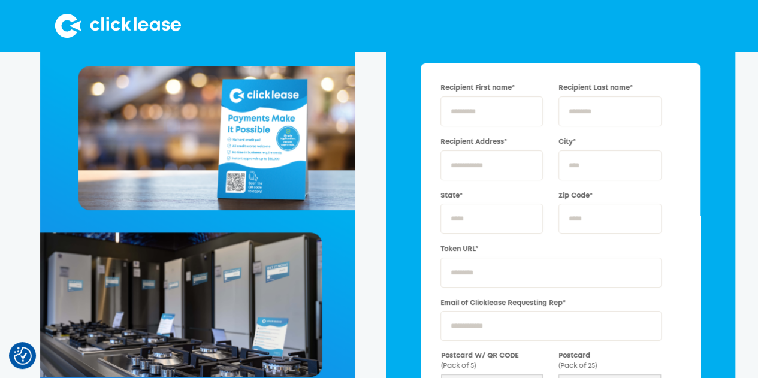  Describe the element at coordinates (118, 26) in the screenshot. I see `img: Clicklease logo` at that location.